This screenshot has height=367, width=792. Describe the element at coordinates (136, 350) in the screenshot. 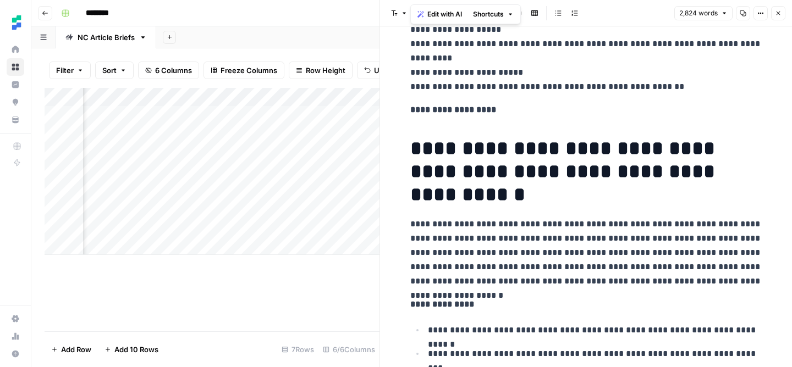

I see `span: Add 10 Rows` at that location.